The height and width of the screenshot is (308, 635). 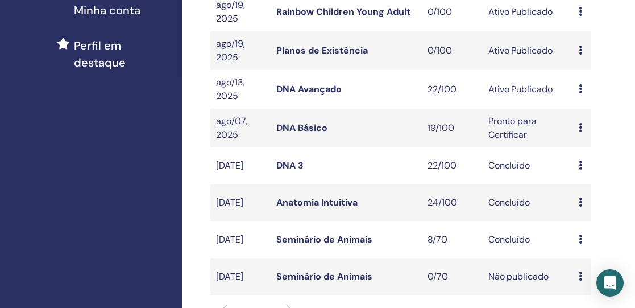 What do you see at coordinates (322, 50) in the screenshot?
I see `a: Planos de Existência` at bounding box center [322, 50].